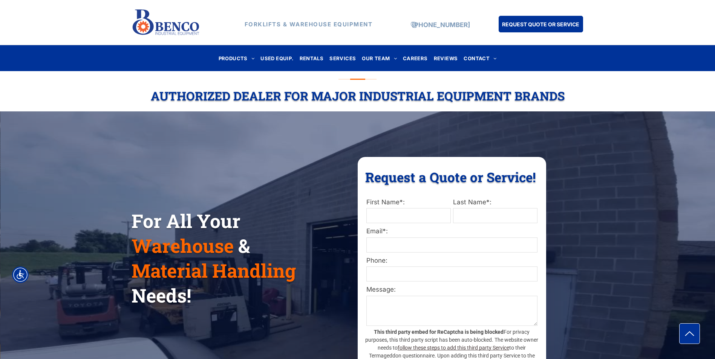 The width and height of the screenshot is (715, 359). Describe the element at coordinates (186, 221) in the screenshot. I see `span: For All Your` at that location.